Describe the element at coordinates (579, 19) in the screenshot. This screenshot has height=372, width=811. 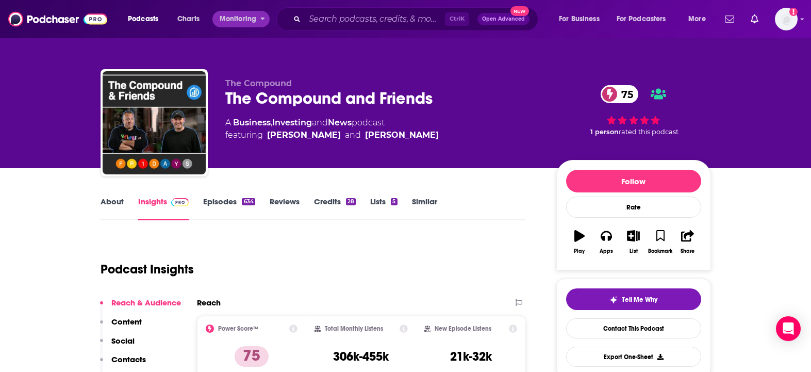
I see `span: For Business` at that location.